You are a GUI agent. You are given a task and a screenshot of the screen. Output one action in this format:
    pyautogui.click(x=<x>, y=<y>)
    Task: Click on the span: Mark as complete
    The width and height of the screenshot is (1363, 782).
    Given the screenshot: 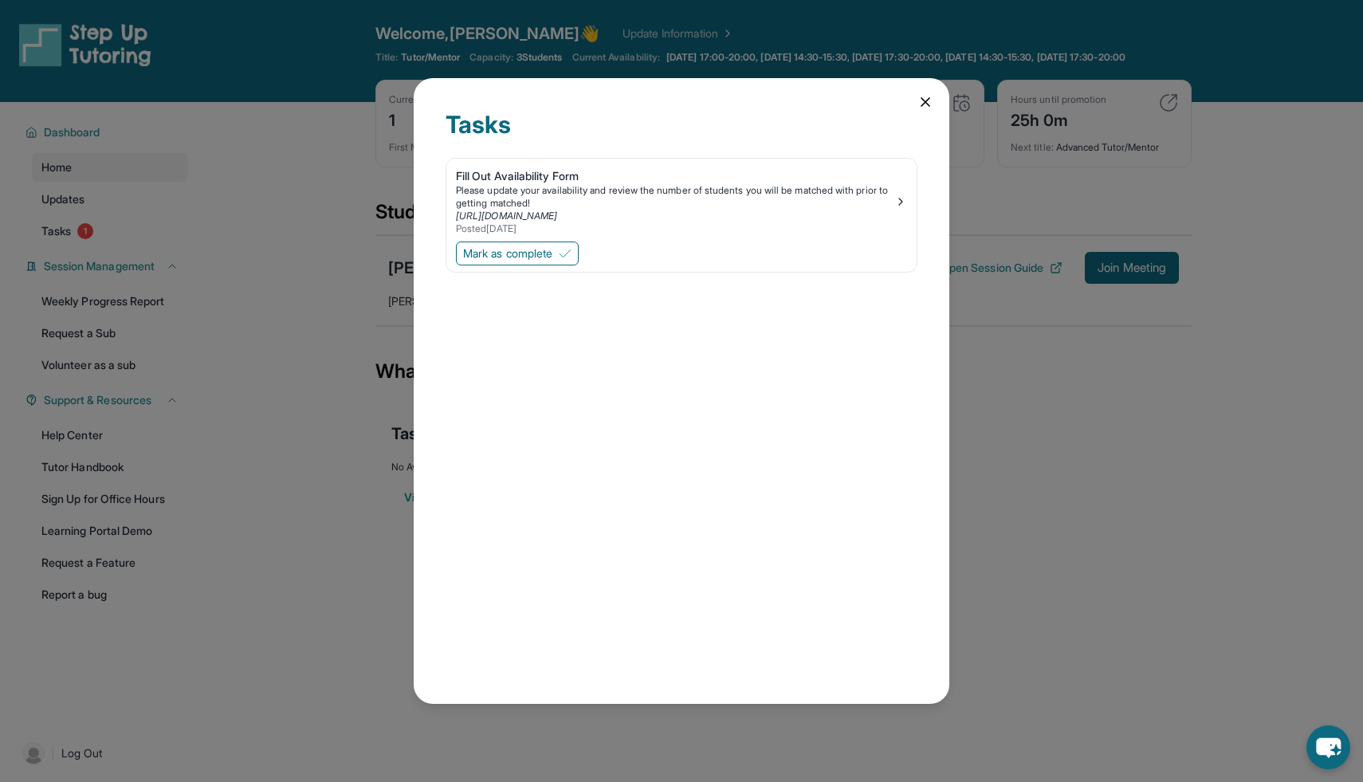 What is the action you would take?
    pyautogui.click(x=508, y=253)
    